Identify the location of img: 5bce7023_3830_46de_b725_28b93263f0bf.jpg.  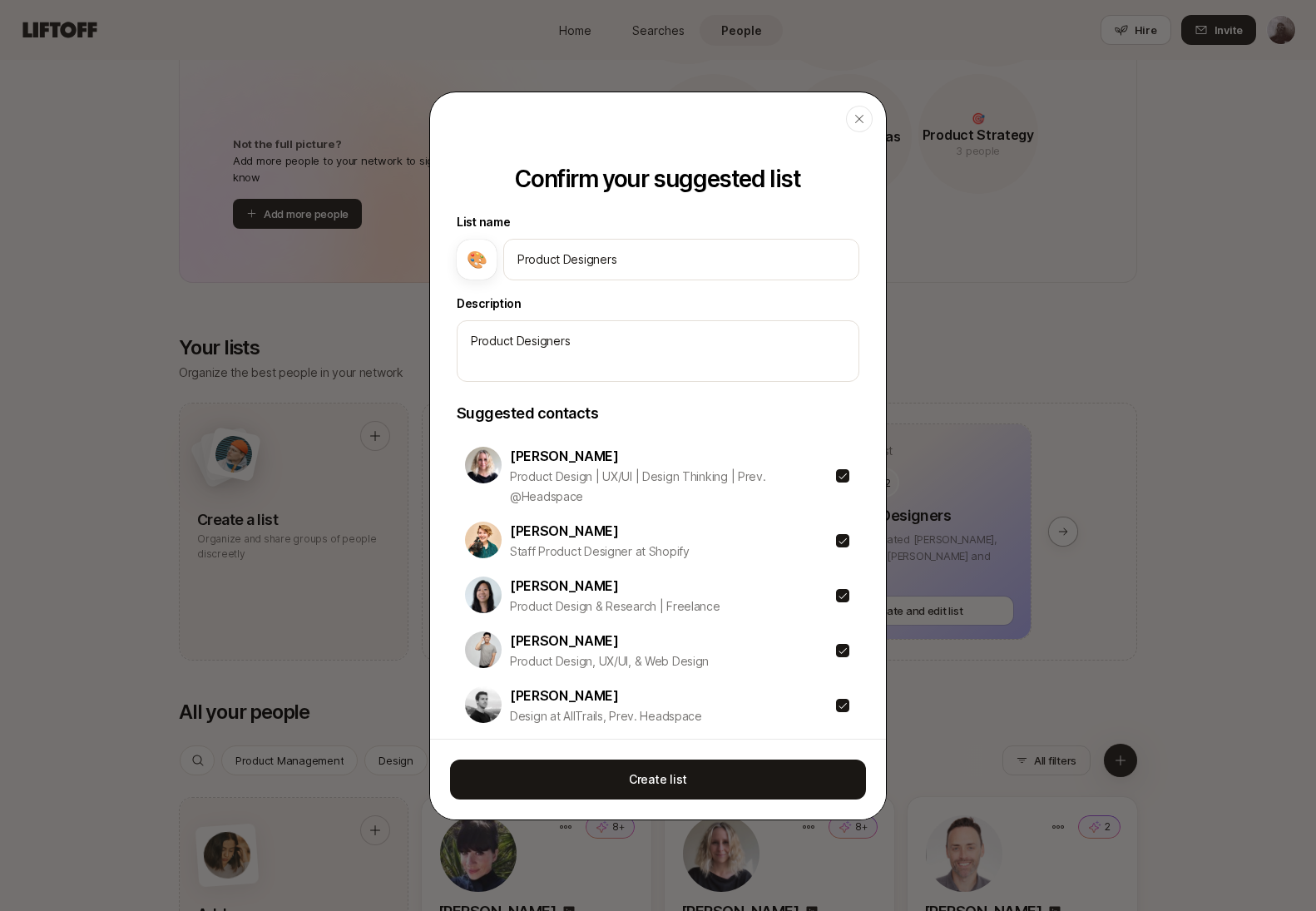
(483, 540).